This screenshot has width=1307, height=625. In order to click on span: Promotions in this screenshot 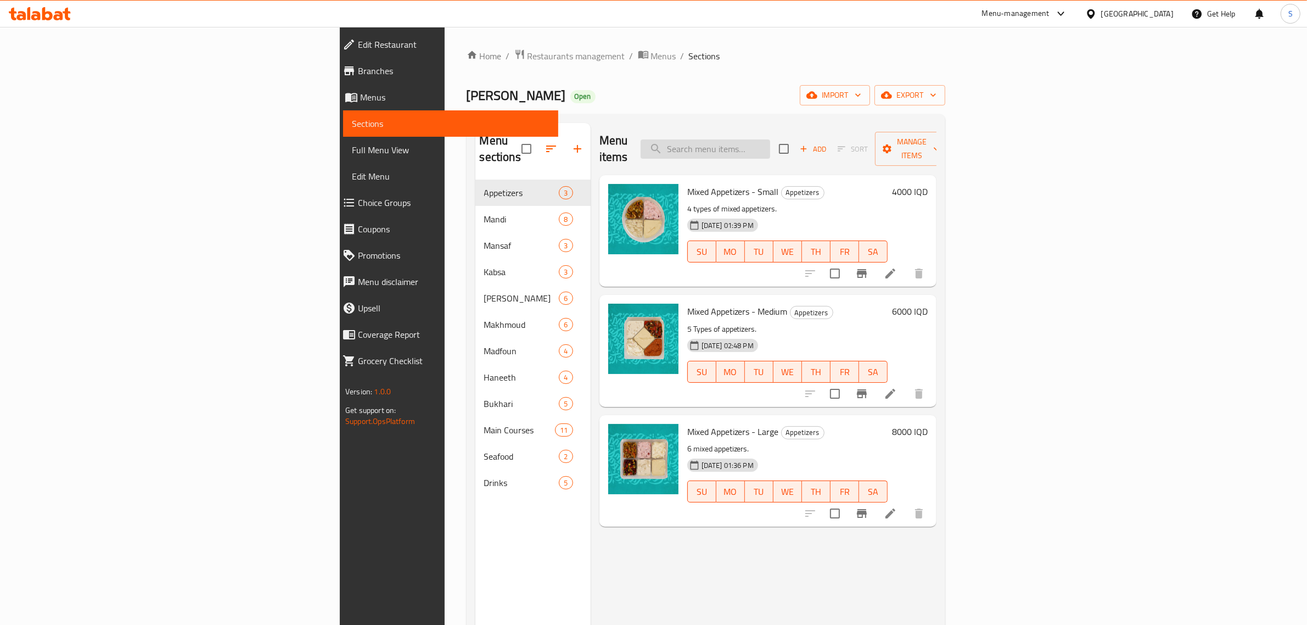, I will do `click(454, 255)`.